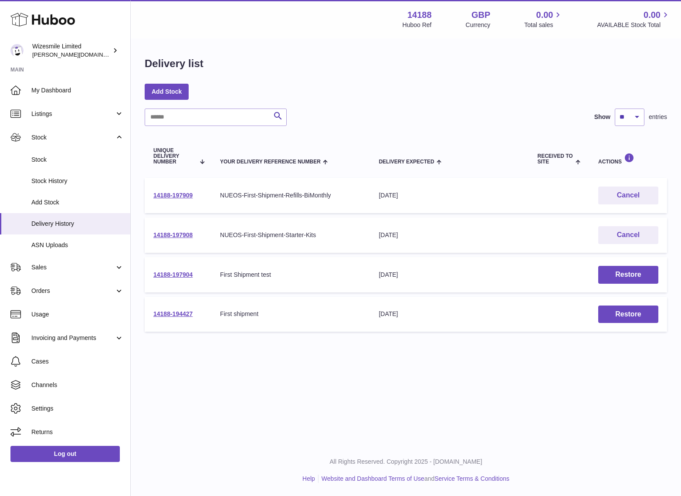 Image resolution: width=681 pixels, height=496 pixels. Describe the element at coordinates (174, 156) in the screenshot. I see `span: Unique Delivery Number` at that location.